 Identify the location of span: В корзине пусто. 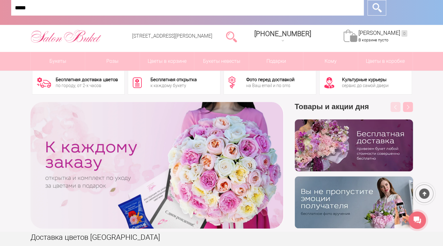
(373, 40).